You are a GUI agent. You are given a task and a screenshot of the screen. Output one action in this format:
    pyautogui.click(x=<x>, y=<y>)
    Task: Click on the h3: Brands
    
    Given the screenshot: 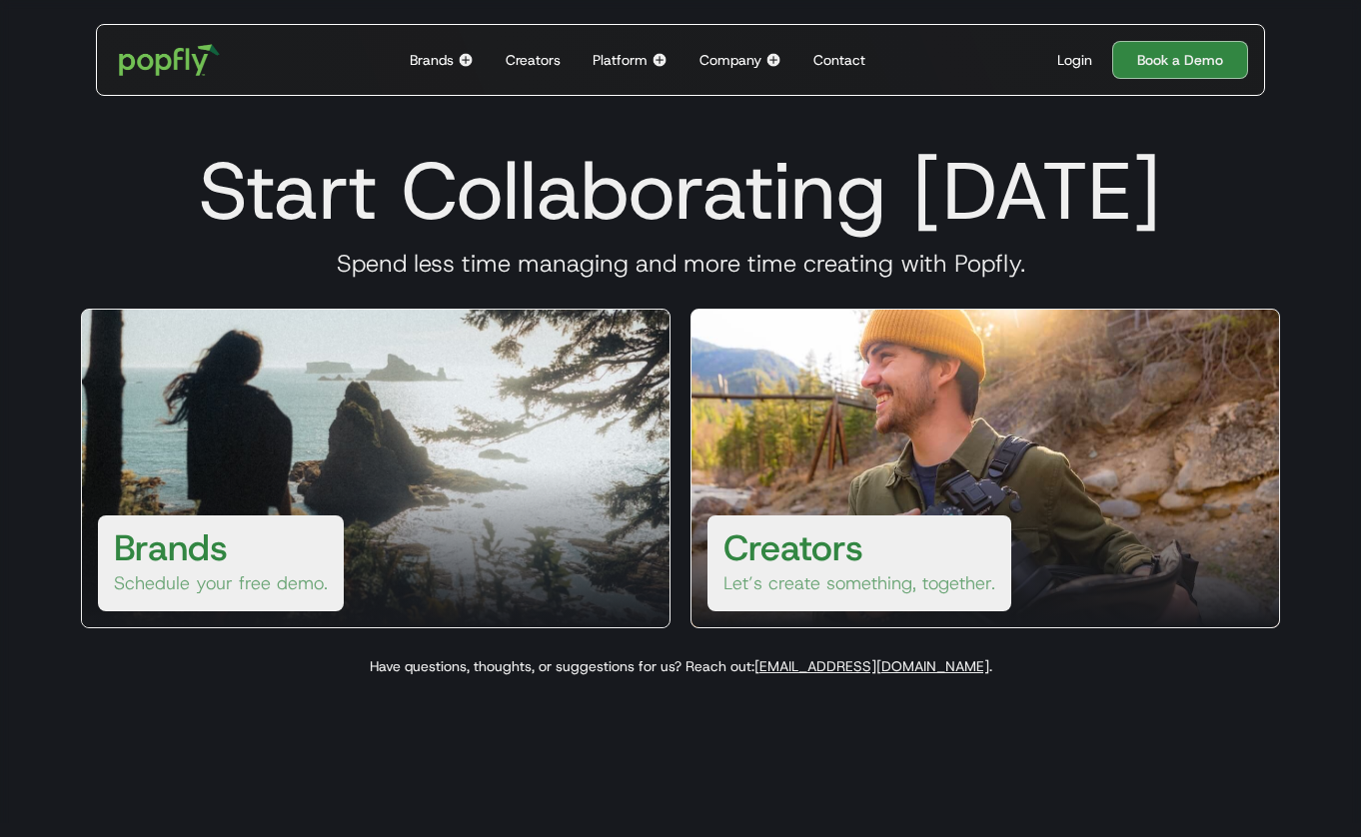 What is the action you would take?
    pyautogui.click(x=171, y=548)
    